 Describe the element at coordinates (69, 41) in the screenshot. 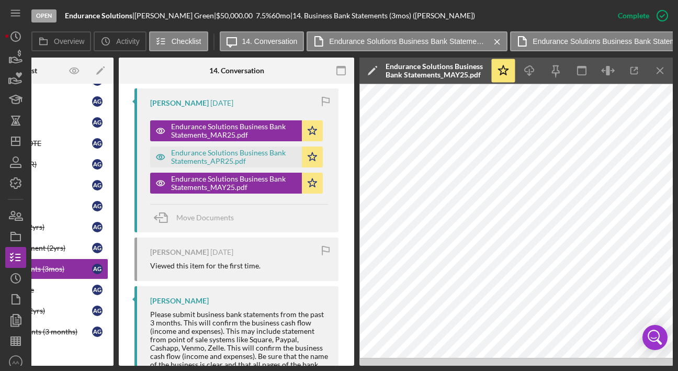

I see `label: Overview` at that location.